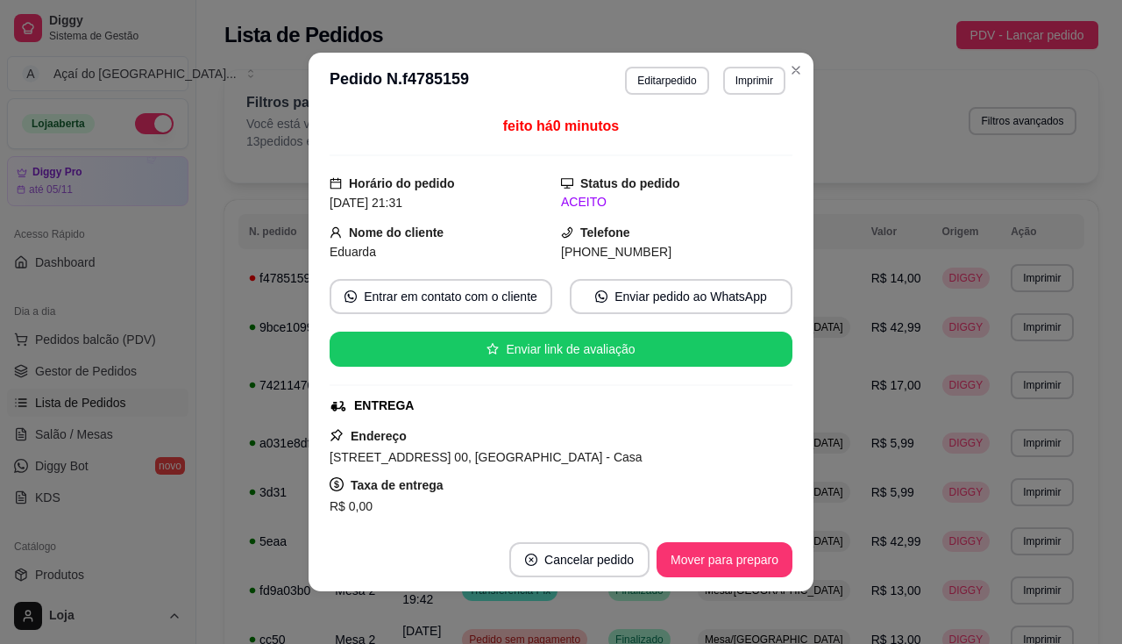  What do you see at coordinates (560, 534) in the screenshot?
I see `button: Copiar Endereço` at bounding box center [560, 534].